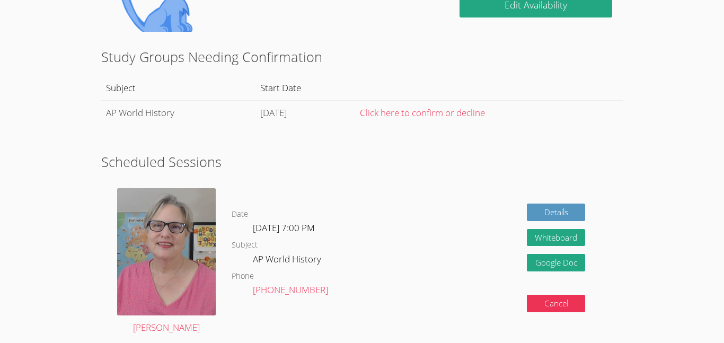 The image size is (724, 343). I want to click on a: Click here to confirm or decline, so click(422, 112).